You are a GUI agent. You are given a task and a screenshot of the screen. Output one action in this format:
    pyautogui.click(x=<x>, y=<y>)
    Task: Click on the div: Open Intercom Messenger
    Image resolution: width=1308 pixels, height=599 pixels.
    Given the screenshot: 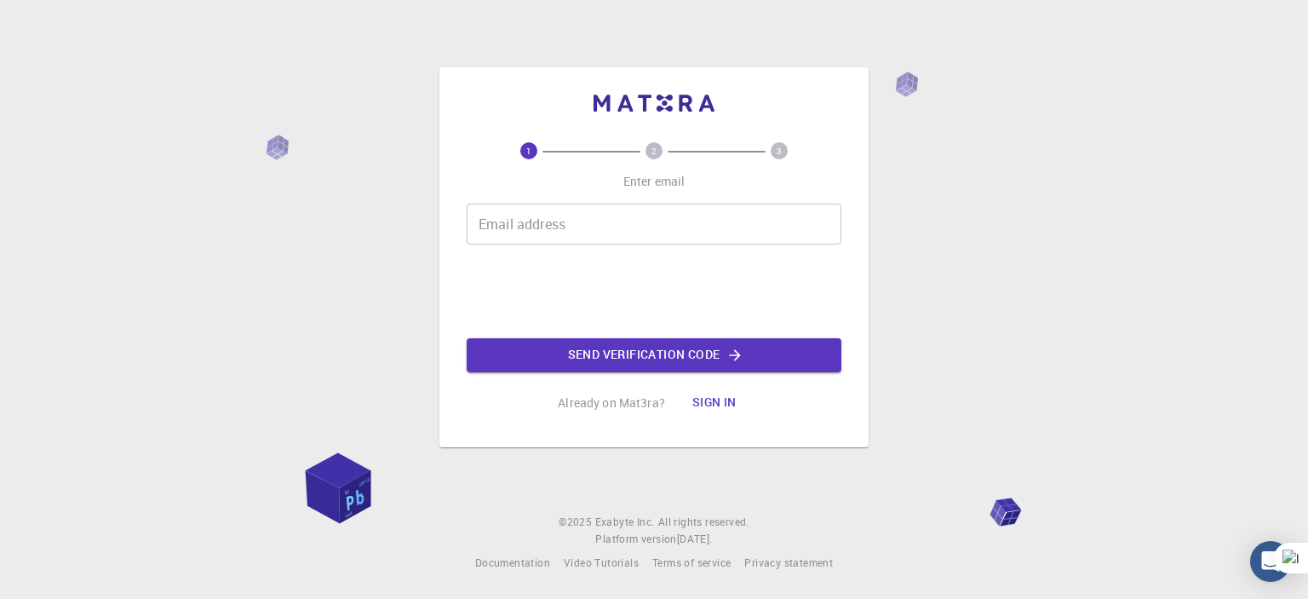 What is the action you would take?
    pyautogui.click(x=1271, y=561)
    